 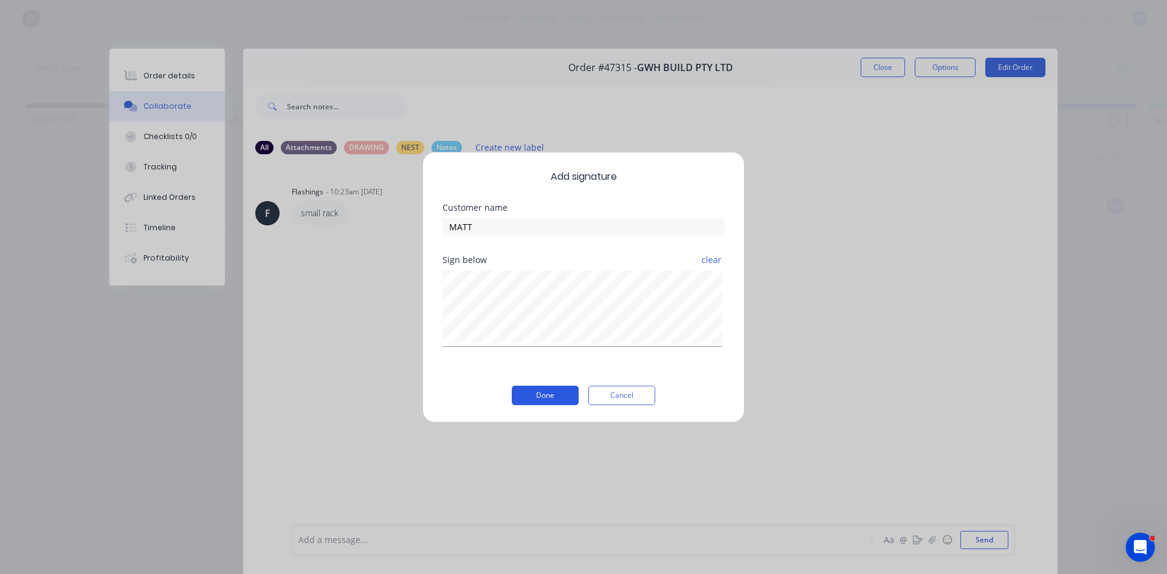 What do you see at coordinates (584, 227) in the screenshot?
I see `input: Enter customer name` at bounding box center [584, 227].